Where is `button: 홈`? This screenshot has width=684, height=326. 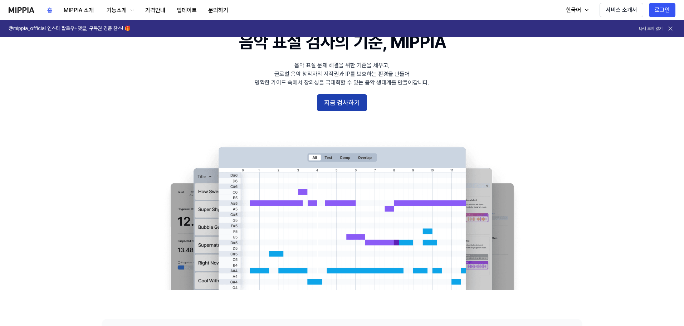
button: 홈 is located at coordinates (50, 10).